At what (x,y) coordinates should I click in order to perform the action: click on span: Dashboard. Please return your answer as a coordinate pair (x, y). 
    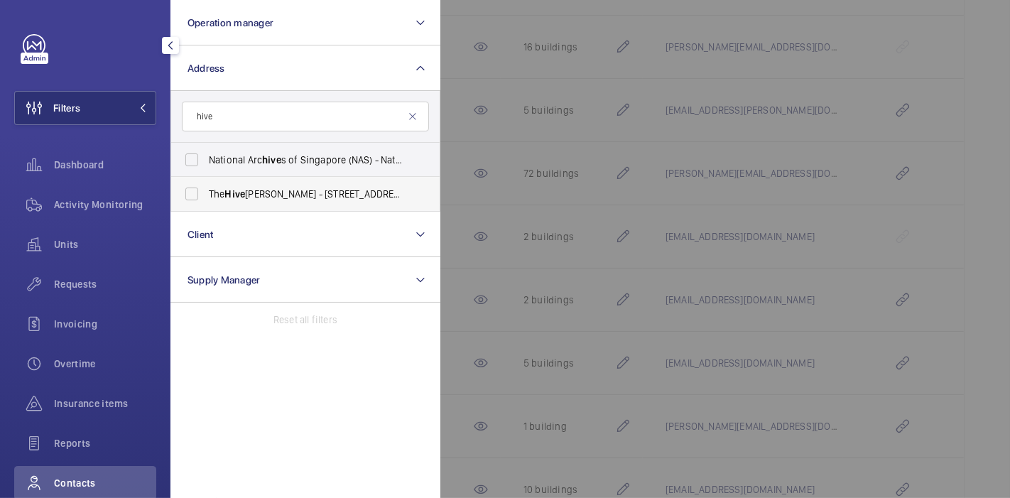
    Looking at the image, I should click on (105, 165).